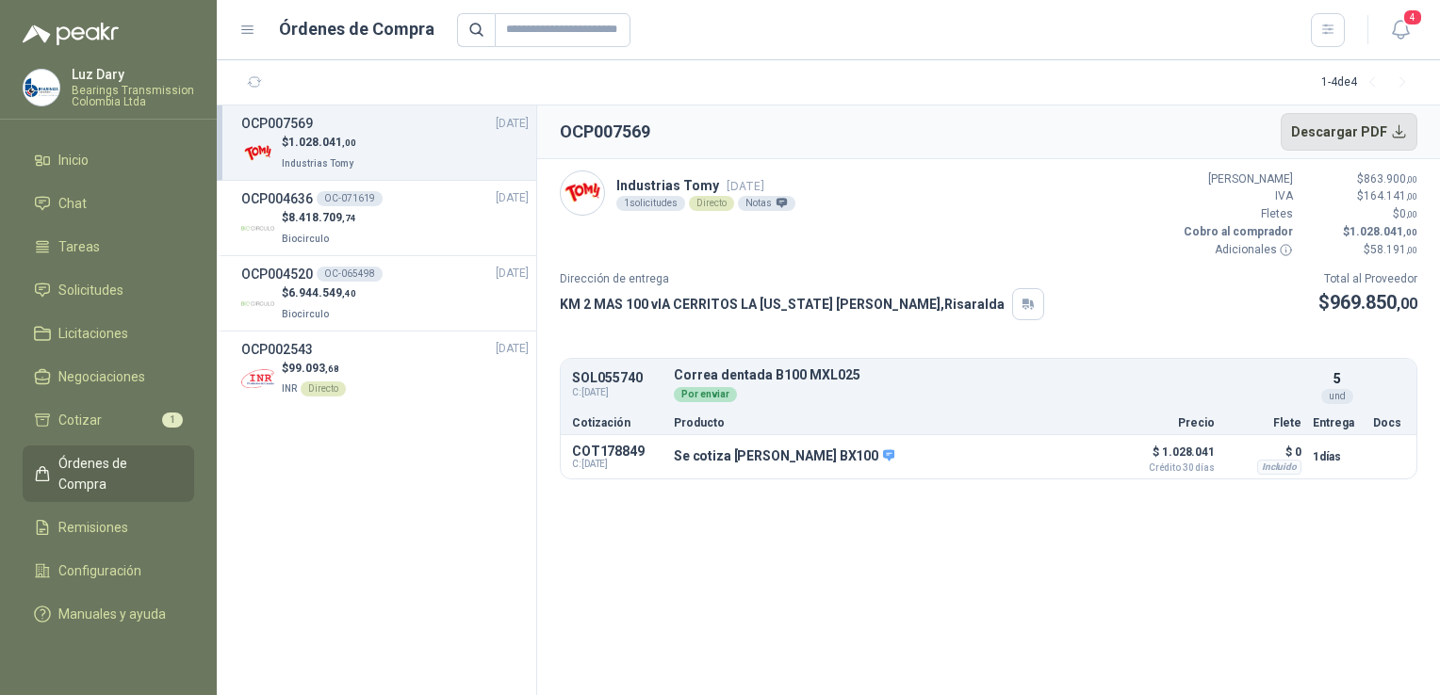 This screenshot has height=695, width=1440. Describe the element at coordinates (90, 290) in the screenshot. I see `span: Solicitudes` at that location.